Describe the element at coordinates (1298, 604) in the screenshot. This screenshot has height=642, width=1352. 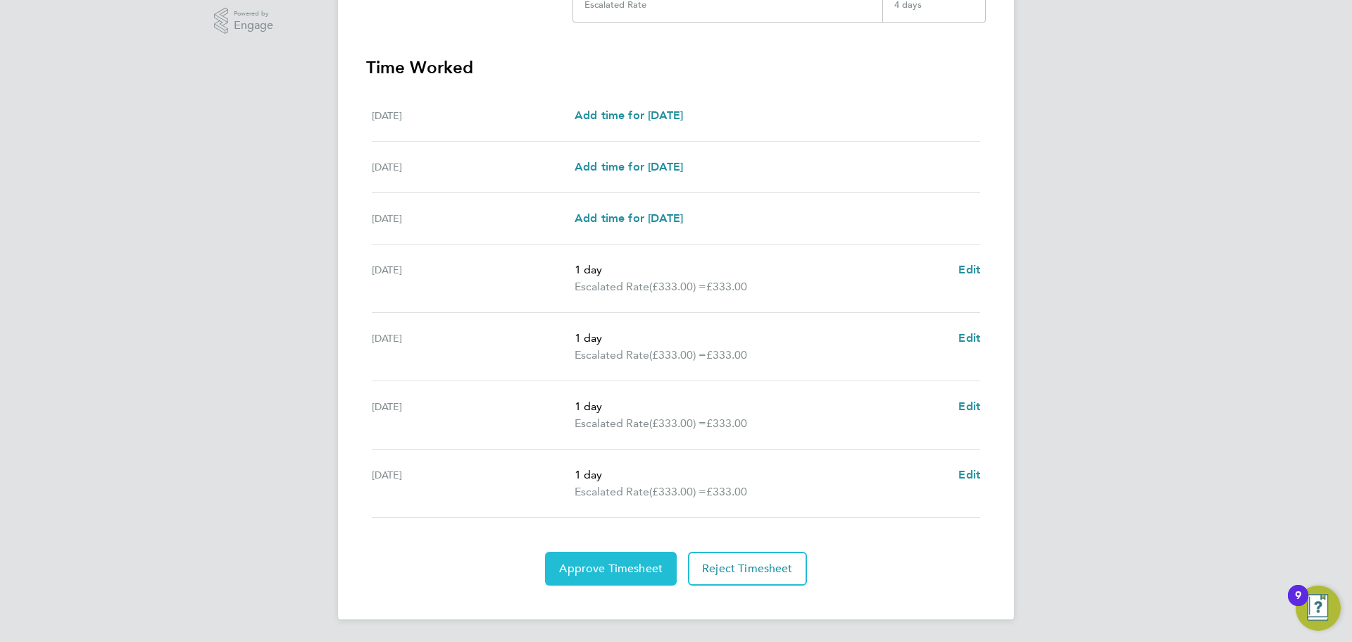
I see `div: 9` at that location.